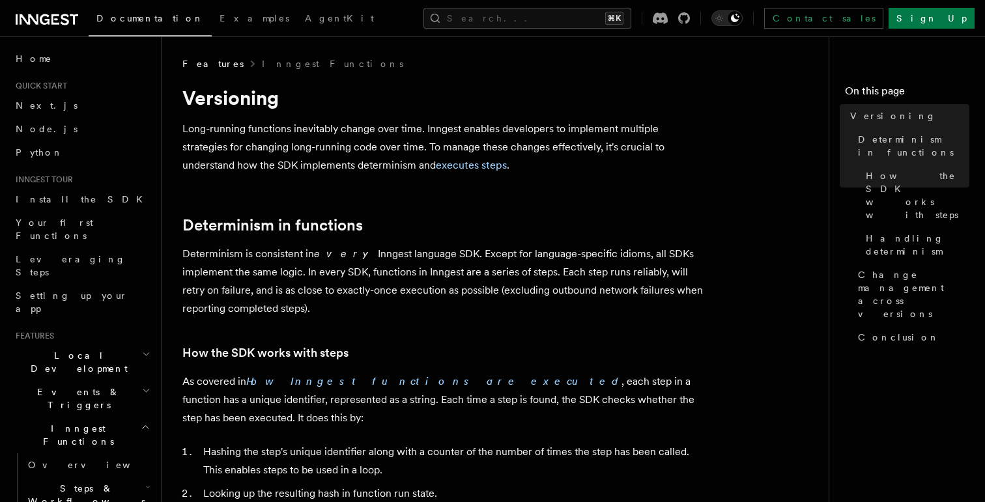 The image size is (985, 502). I want to click on em: How Inngest functions are executed, so click(434, 381).